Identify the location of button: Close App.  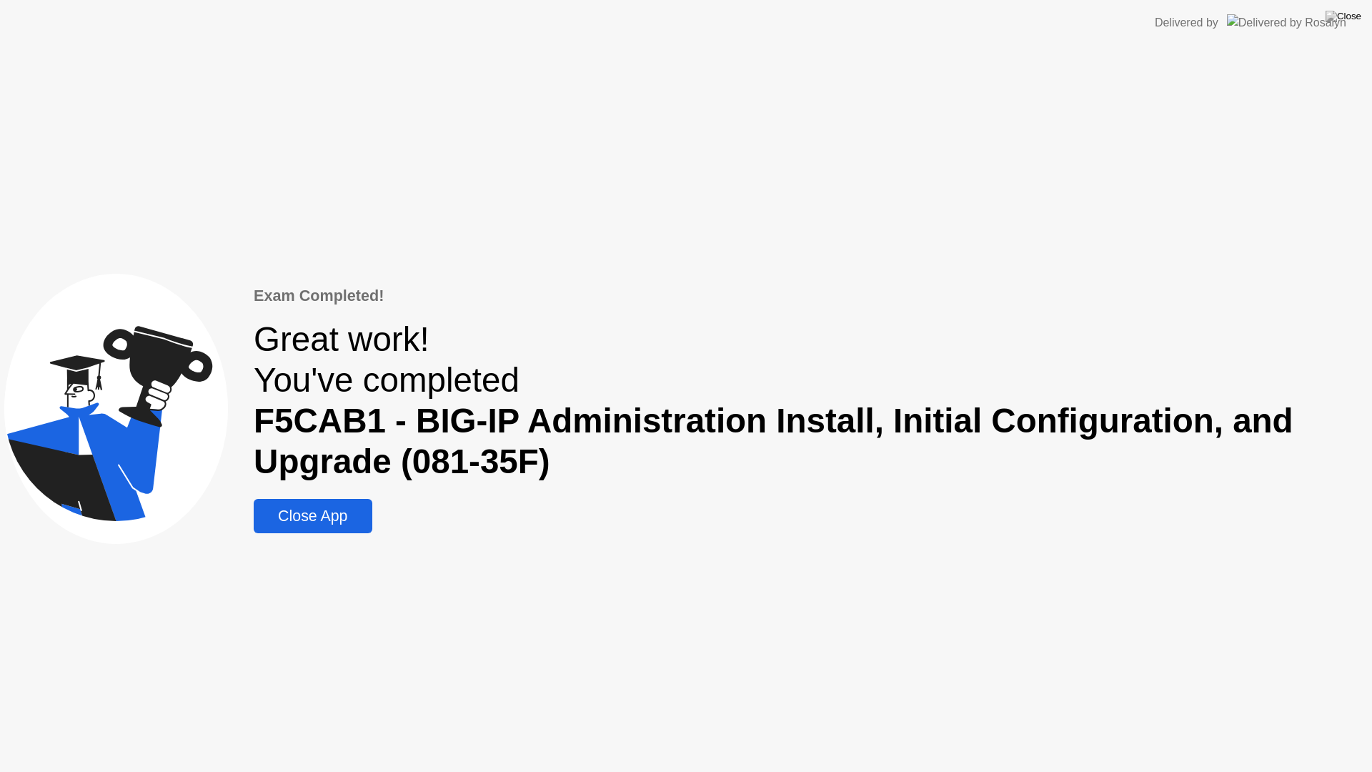
(312, 516).